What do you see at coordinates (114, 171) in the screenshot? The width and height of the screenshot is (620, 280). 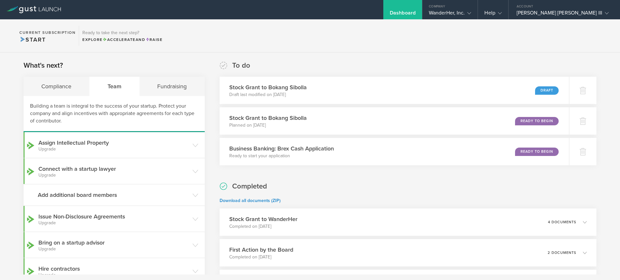 I see `h3: Connect with a startup lawyer` at bounding box center [114, 171].